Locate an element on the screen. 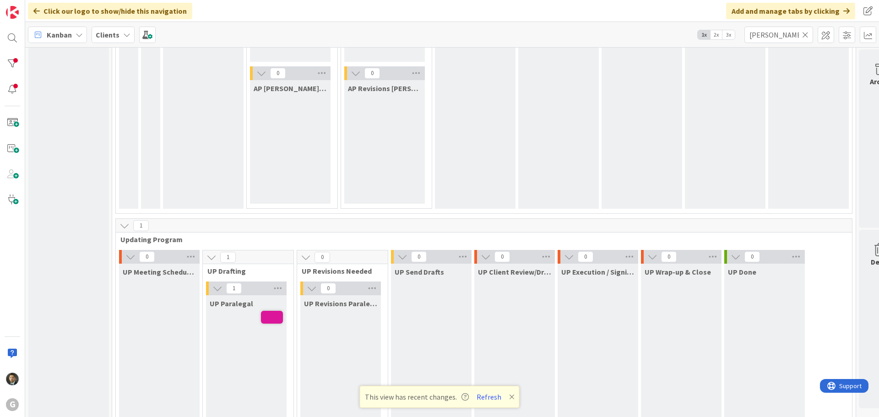  div: G is located at coordinates (12, 405).